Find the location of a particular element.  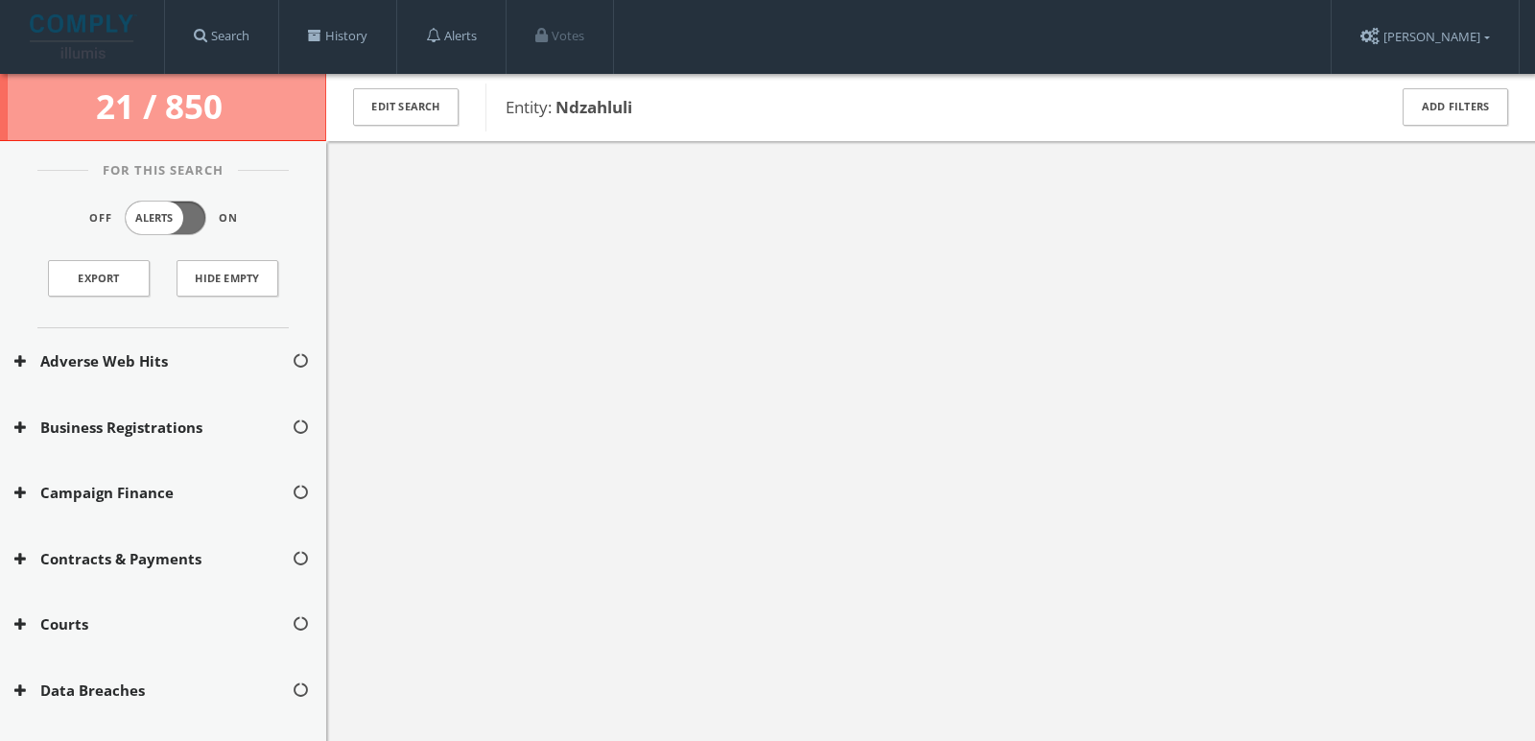

button: Campaign Finance is located at coordinates (153, 492).